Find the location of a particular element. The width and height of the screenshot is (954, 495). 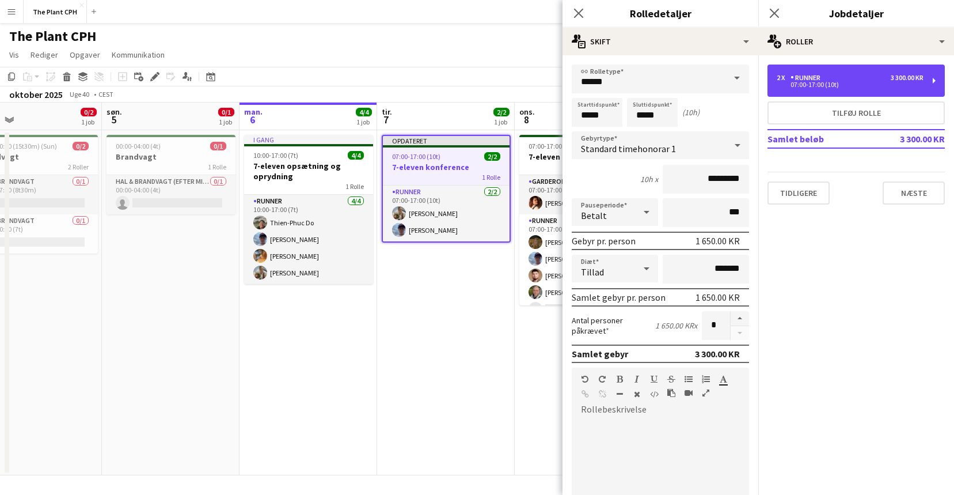

button: Kursiv is located at coordinates (637, 379).